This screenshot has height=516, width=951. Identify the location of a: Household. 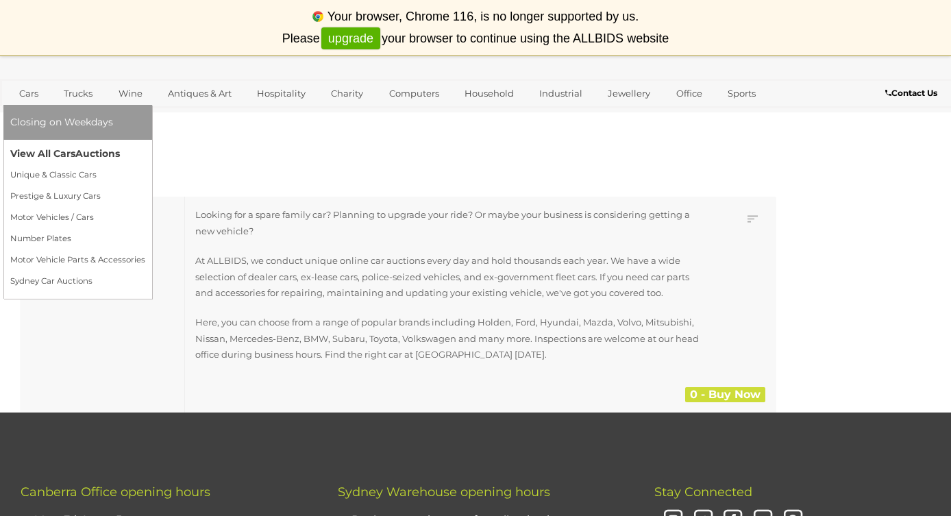
(489, 93).